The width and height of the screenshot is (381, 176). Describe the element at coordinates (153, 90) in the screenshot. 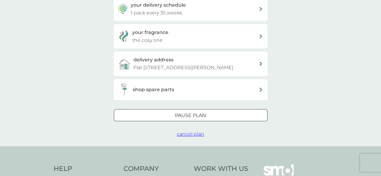

I see `h3: shop spare parts` at that location.